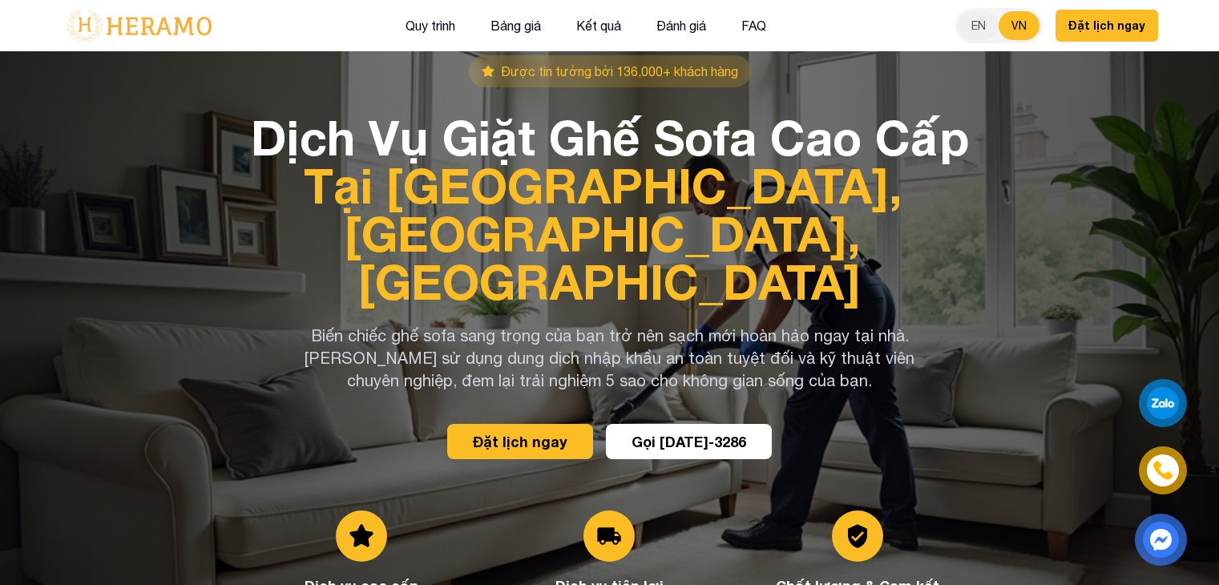  What do you see at coordinates (430, 26) in the screenshot?
I see `button: Quy trình` at bounding box center [430, 26].